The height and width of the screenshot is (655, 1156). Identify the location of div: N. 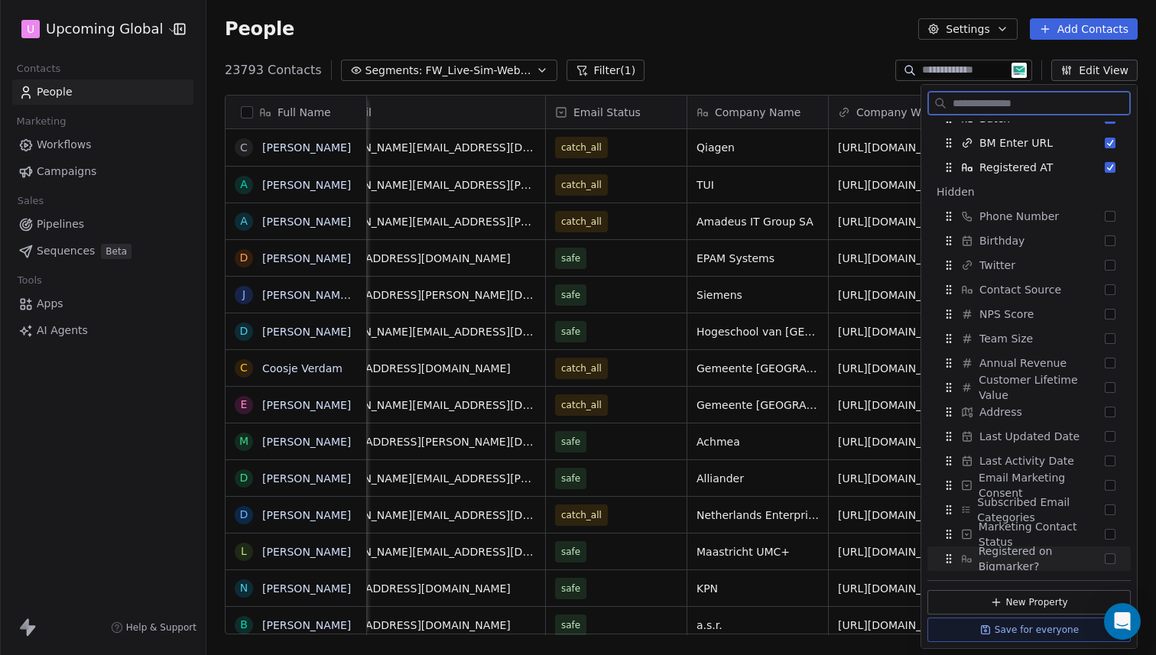
(244, 588).